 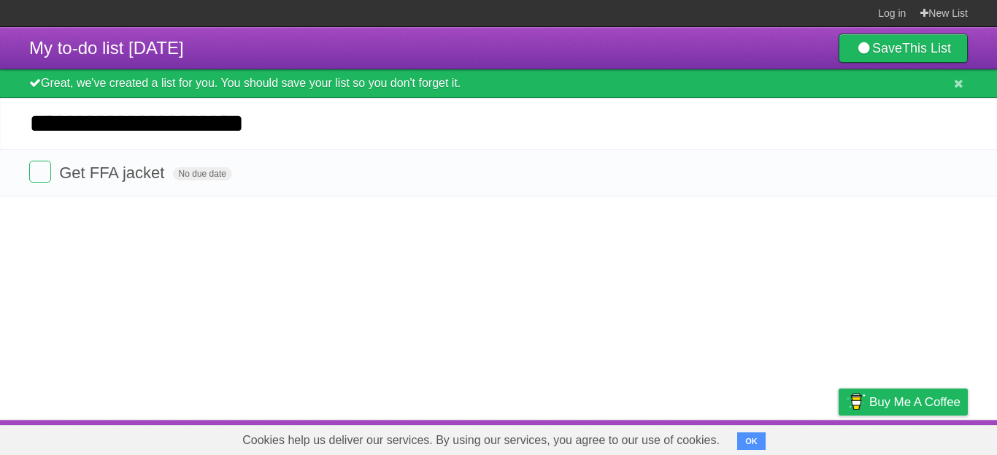 What do you see at coordinates (660, 437) in the screenshot?
I see `a: About` at bounding box center [660, 437].